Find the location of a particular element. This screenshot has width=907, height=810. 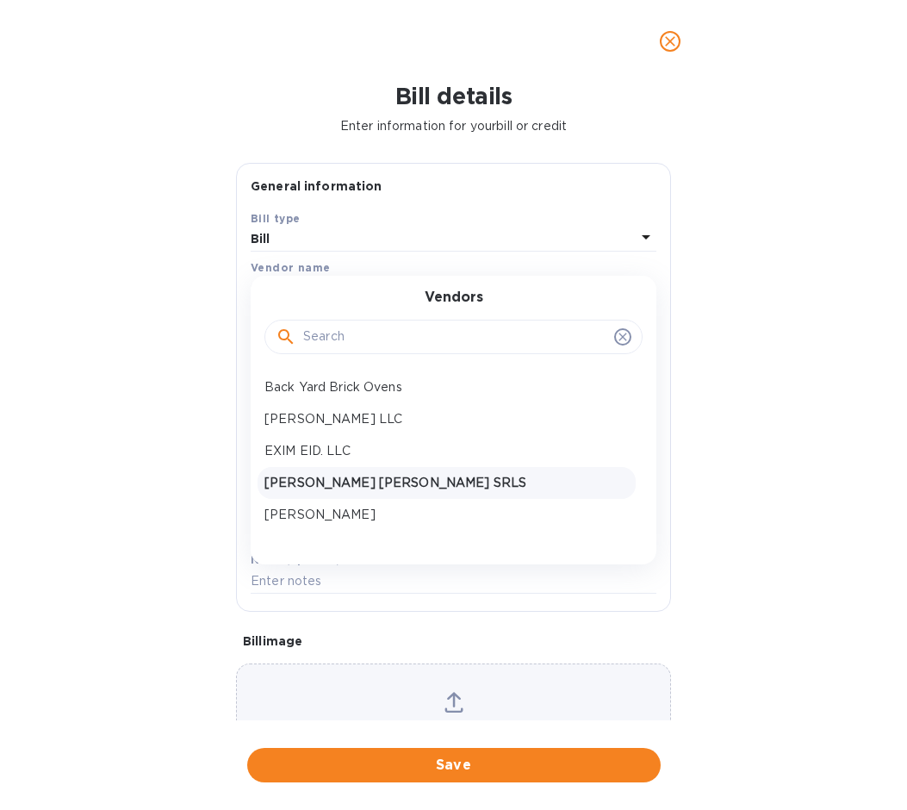

input: Enter notes is located at coordinates (453, 581).